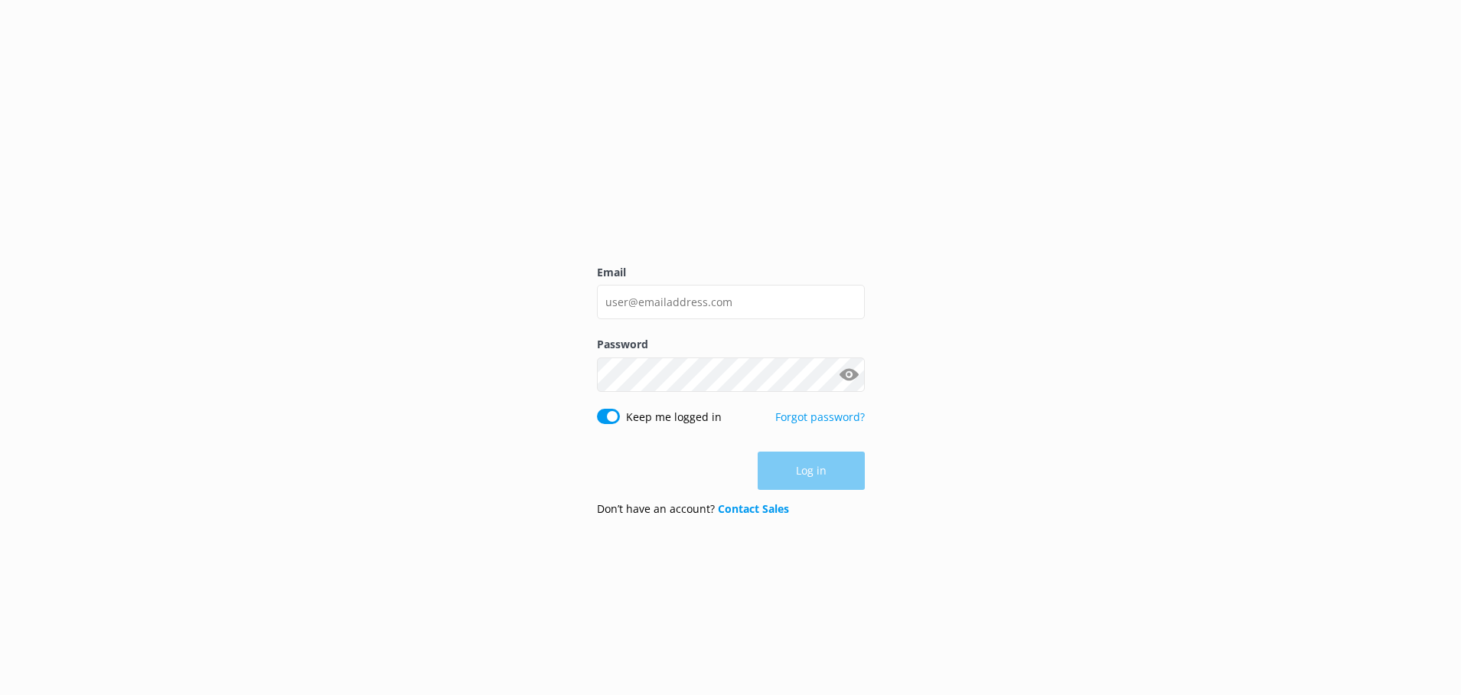 The width and height of the screenshot is (1461, 695). Describe the element at coordinates (673, 417) in the screenshot. I see `label: Keep me logged in` at that location.